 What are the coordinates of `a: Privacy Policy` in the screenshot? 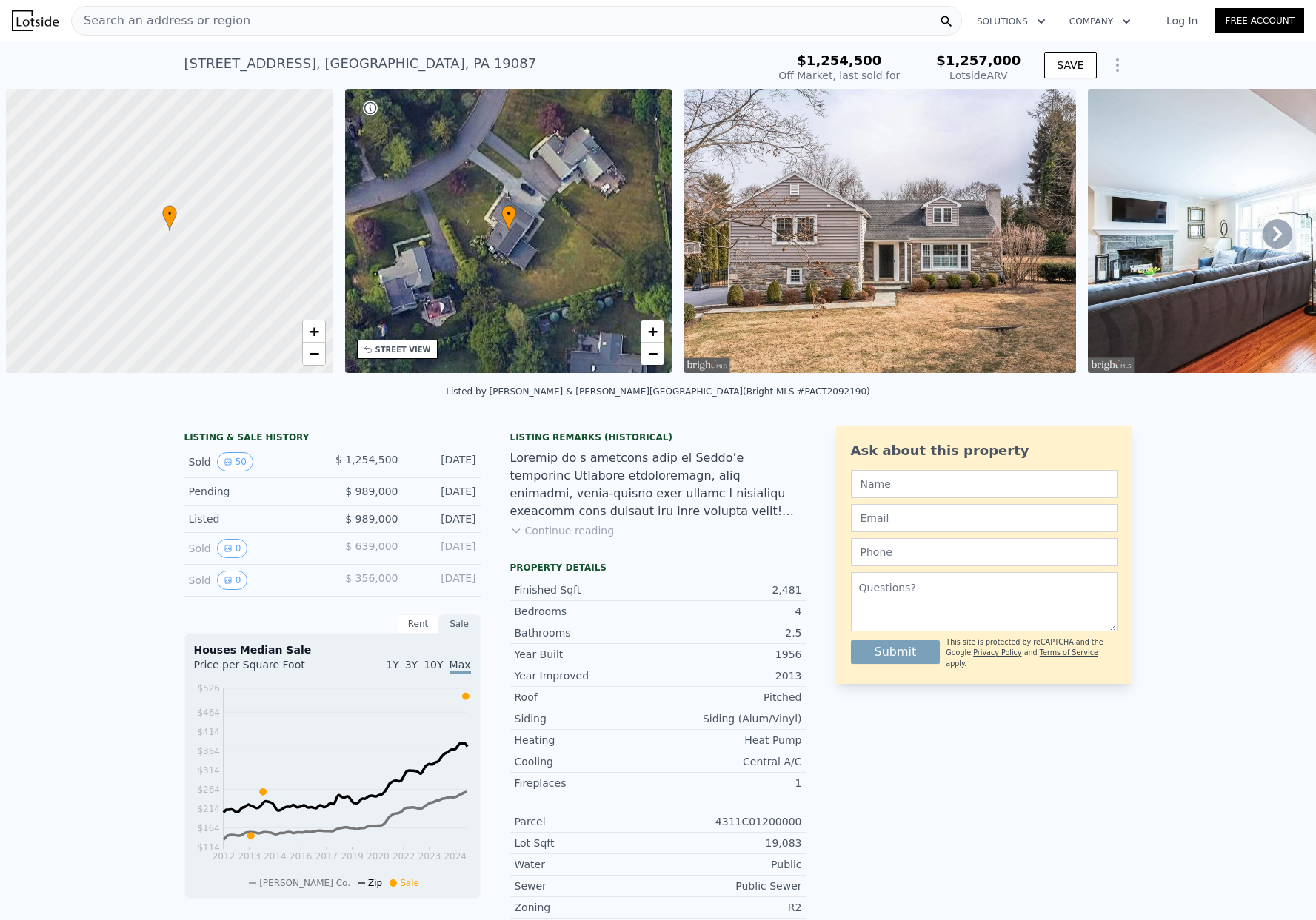 It's located at (997, 653).